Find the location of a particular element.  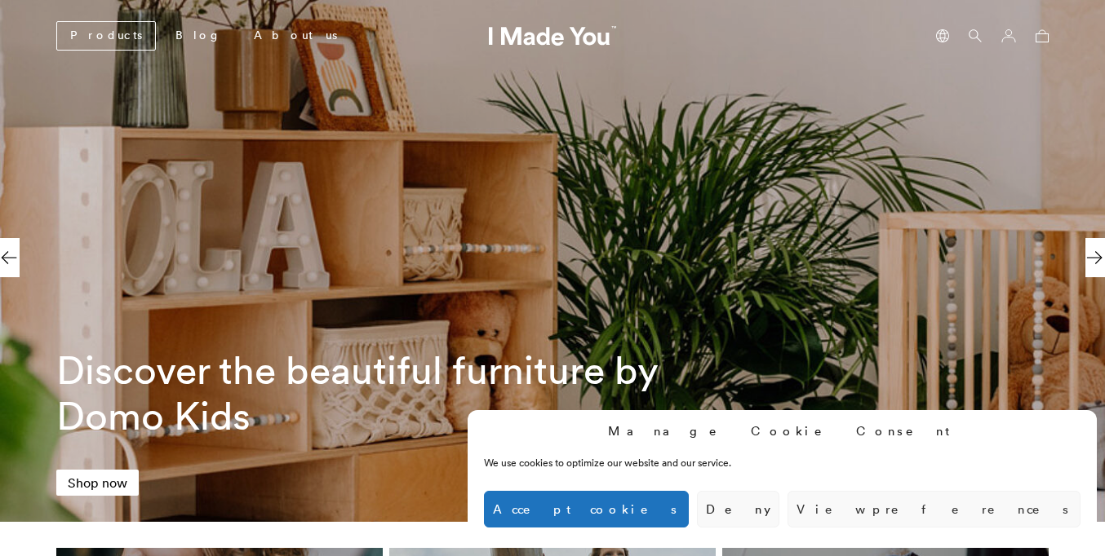

a: About us is located at coordinates (295, 36).